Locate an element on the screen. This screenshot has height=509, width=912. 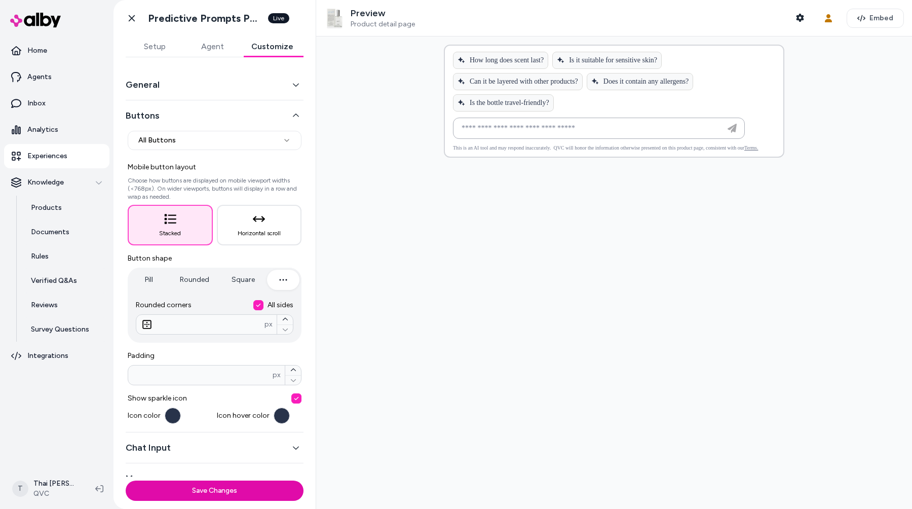
a: Home is located at coordinates (57, 51).